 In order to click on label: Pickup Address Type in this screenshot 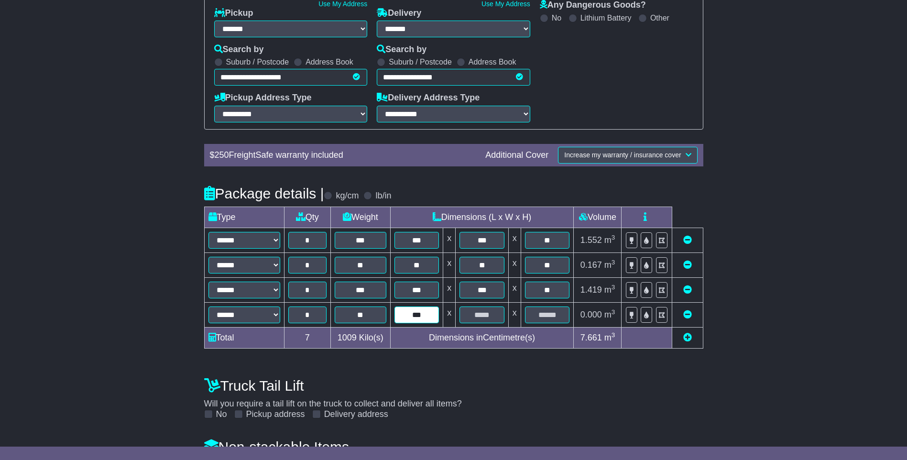, I will do `click(263, 98)`.